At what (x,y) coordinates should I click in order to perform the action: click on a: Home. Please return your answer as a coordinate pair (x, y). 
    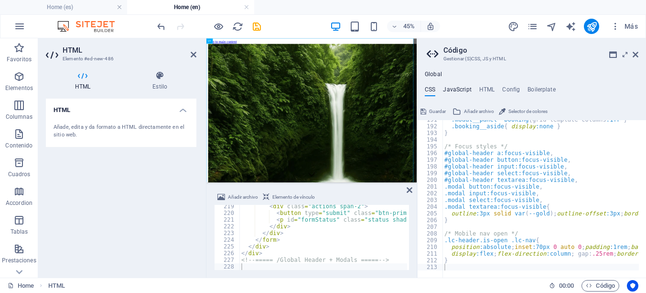
    Looking at the image, I should click on (21, 285).